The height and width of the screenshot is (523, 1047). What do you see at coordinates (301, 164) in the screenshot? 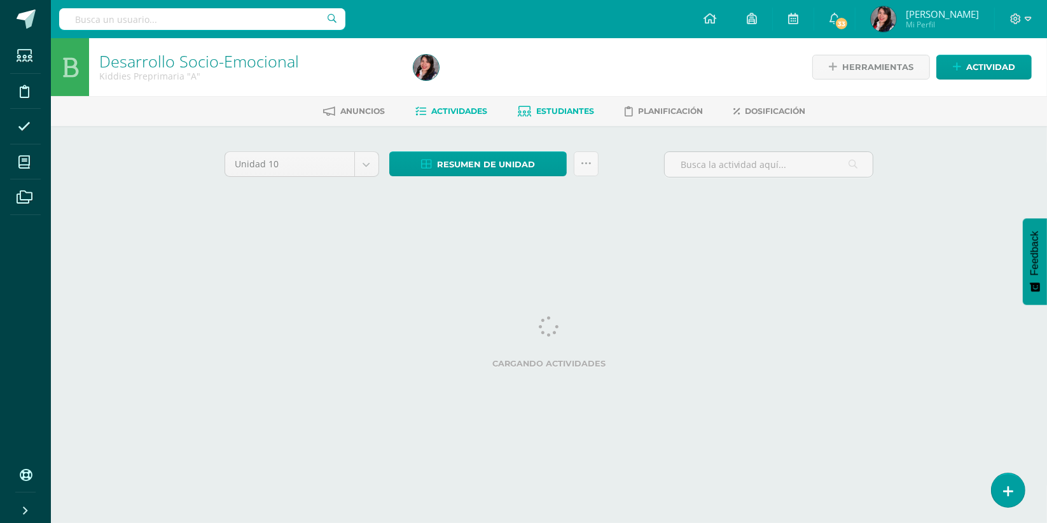
I see `a: Unidad 10` at bounding box center [301, 164].